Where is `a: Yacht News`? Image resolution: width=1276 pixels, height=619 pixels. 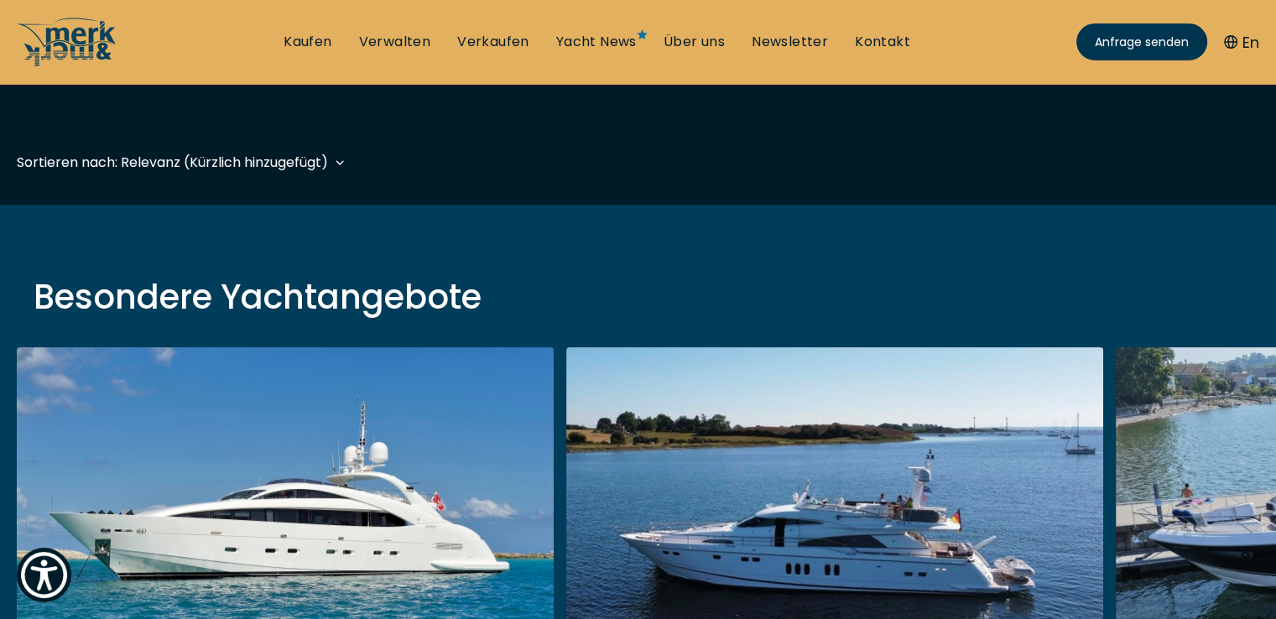 a: Yacht News is located at coordinates (596, 42).